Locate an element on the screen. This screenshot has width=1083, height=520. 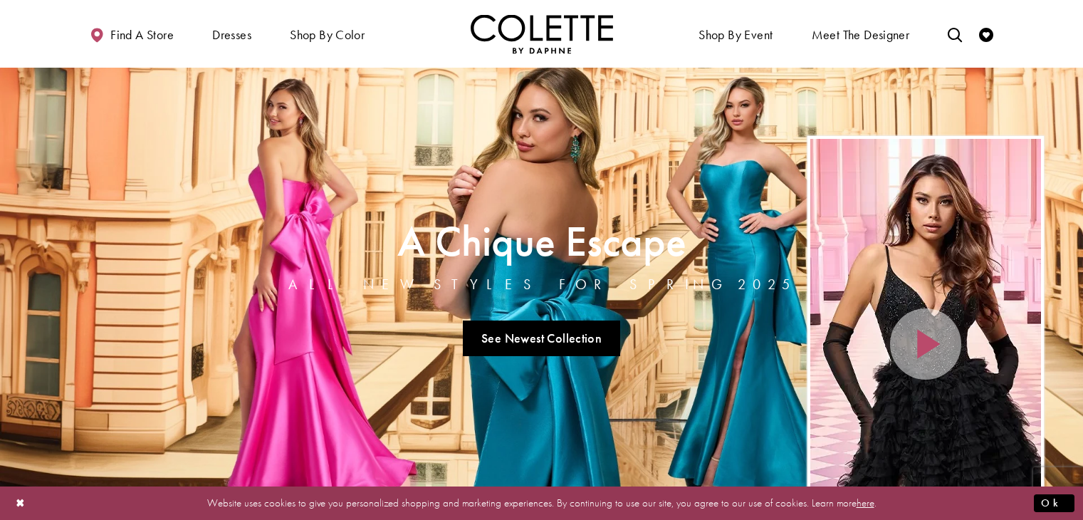
p: Website uses cookies to give you personalized shopping and marketing experiences. By continuing t... is located at coordinates (541, 503).